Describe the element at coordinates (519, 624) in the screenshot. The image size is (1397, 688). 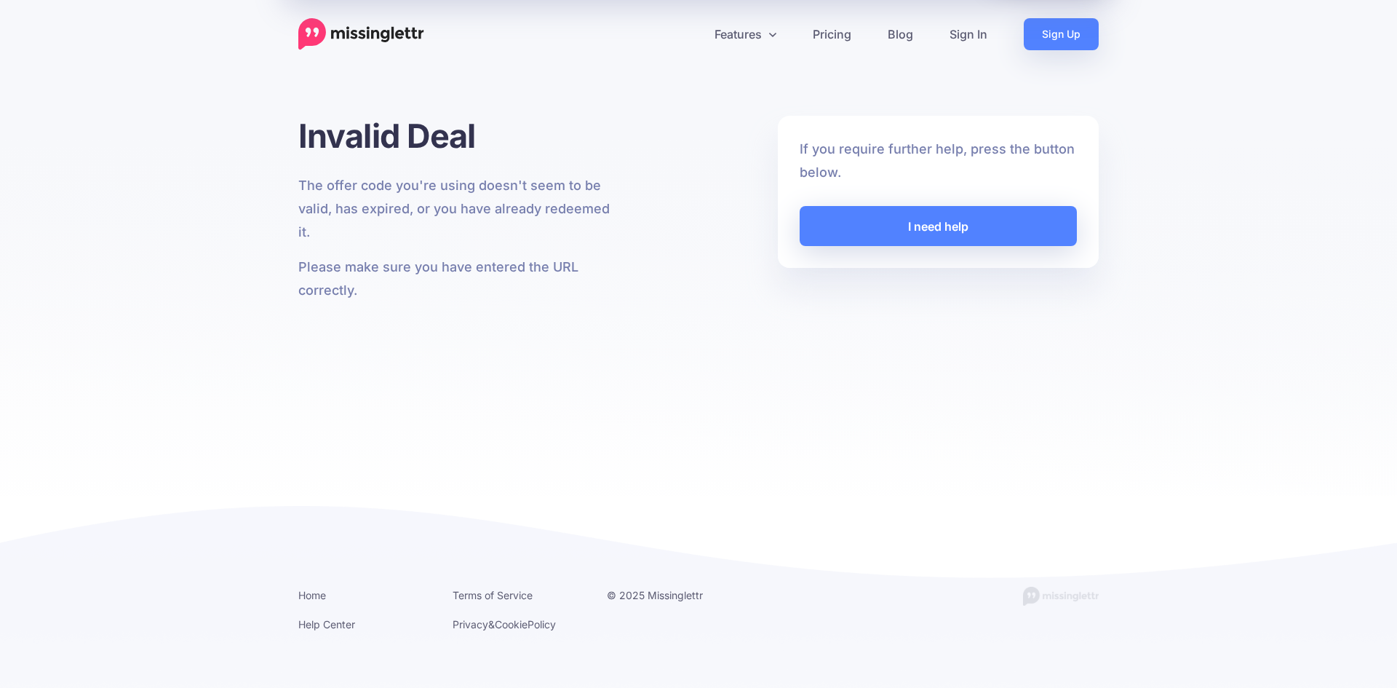
I see `li: & Policy` at that location.